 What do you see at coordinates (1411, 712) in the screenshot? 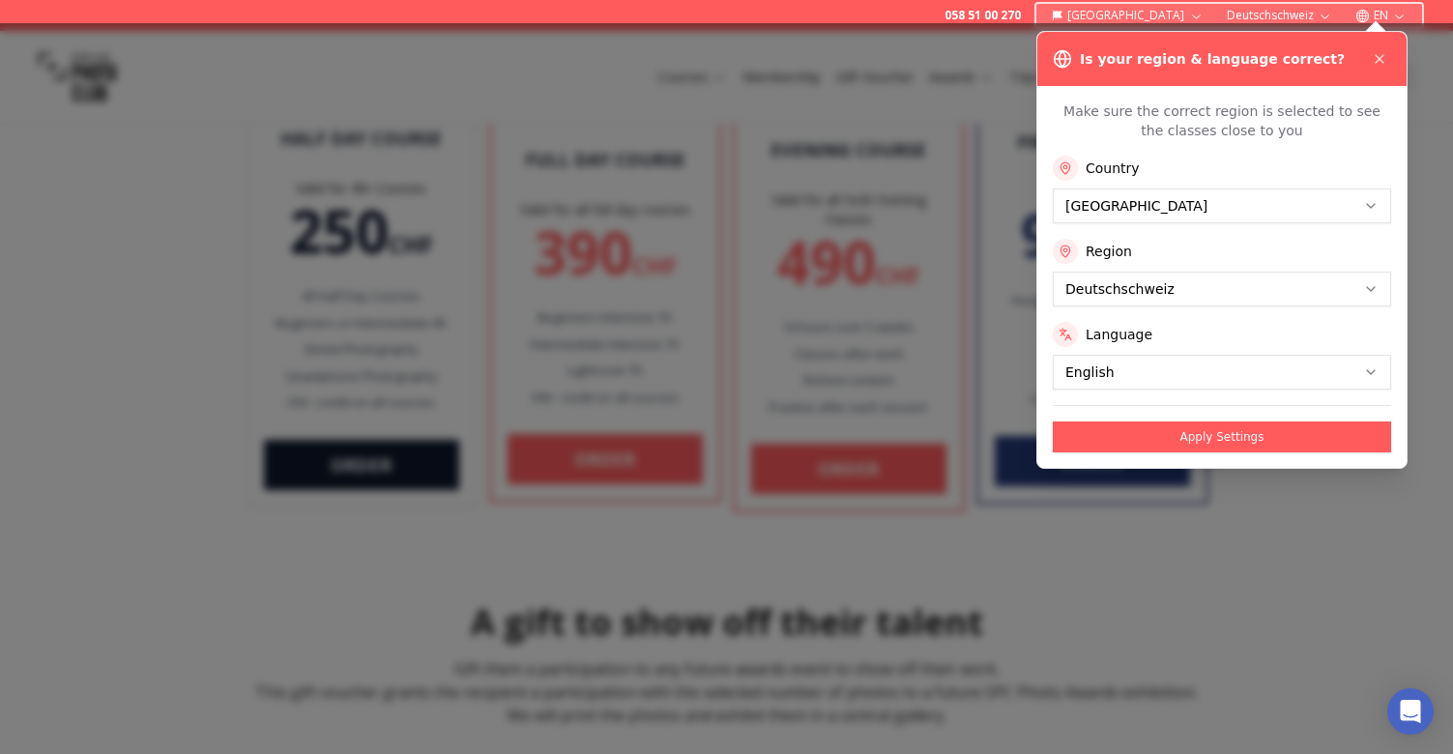
I see `div: Open Intercom Messenger` at bounding box center [1411, 712].